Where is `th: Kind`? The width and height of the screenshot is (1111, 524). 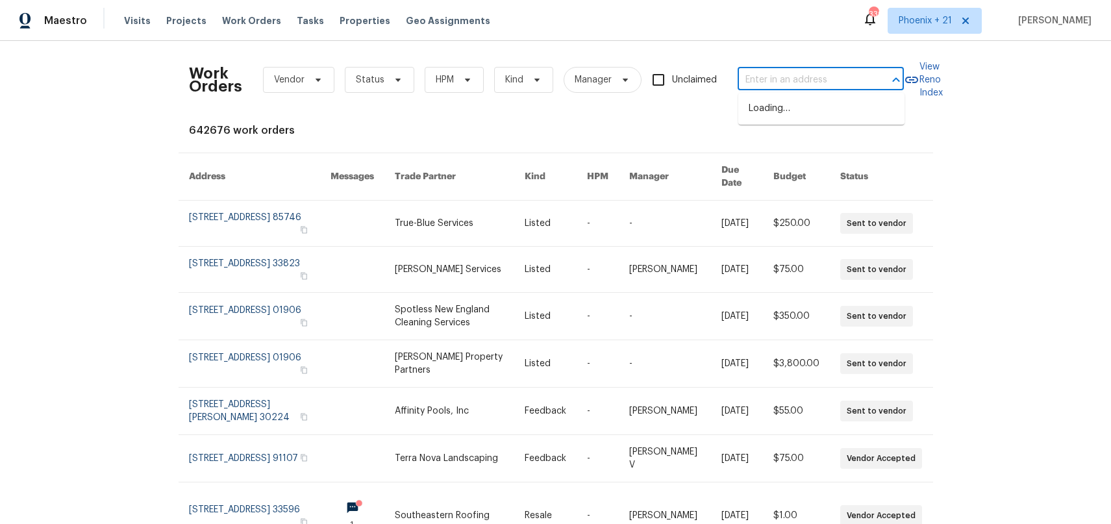
th: Kind is located at coordinates (545, 177).